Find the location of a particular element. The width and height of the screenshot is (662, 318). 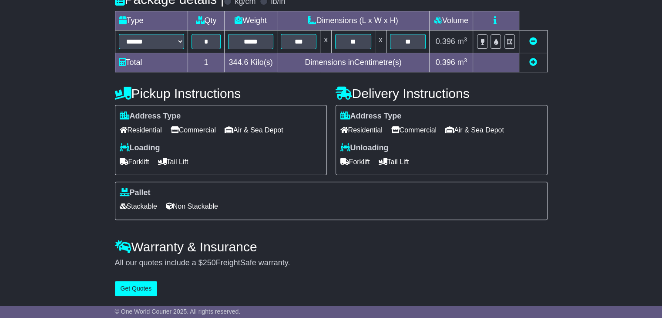

label: Unloading is located at coordinates (364, 148).